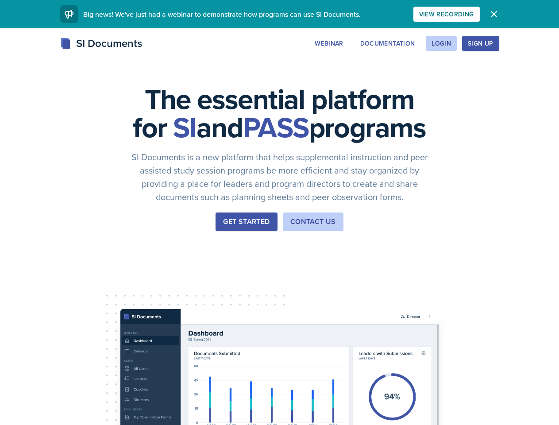 This screenshot has height=425, width=559. What do you see at coordinates (313, 222) in the screenshot?
I see `button: Contact Us` at bounding box center [313, 222].